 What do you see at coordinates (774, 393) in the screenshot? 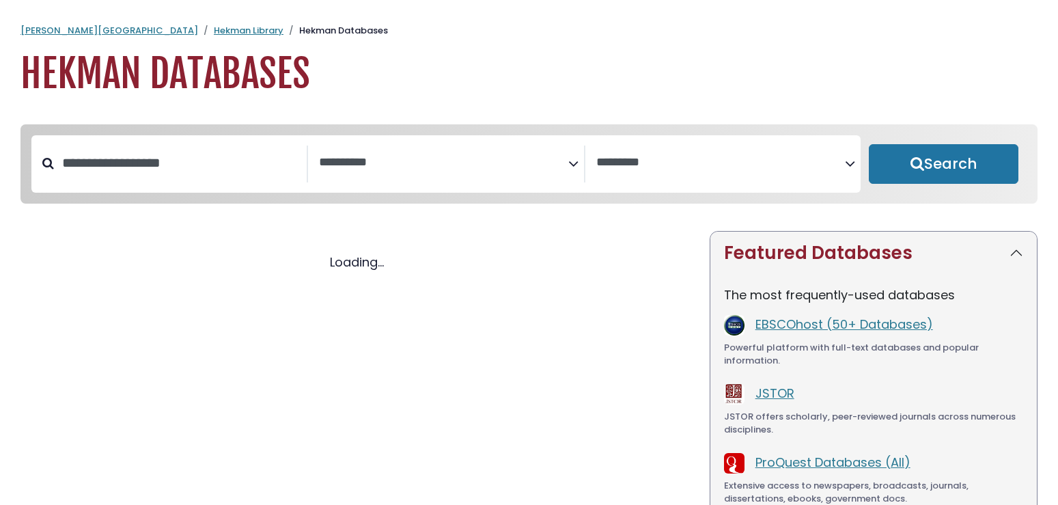
I see `a: JSTOR` at bounding box center [774, 393].